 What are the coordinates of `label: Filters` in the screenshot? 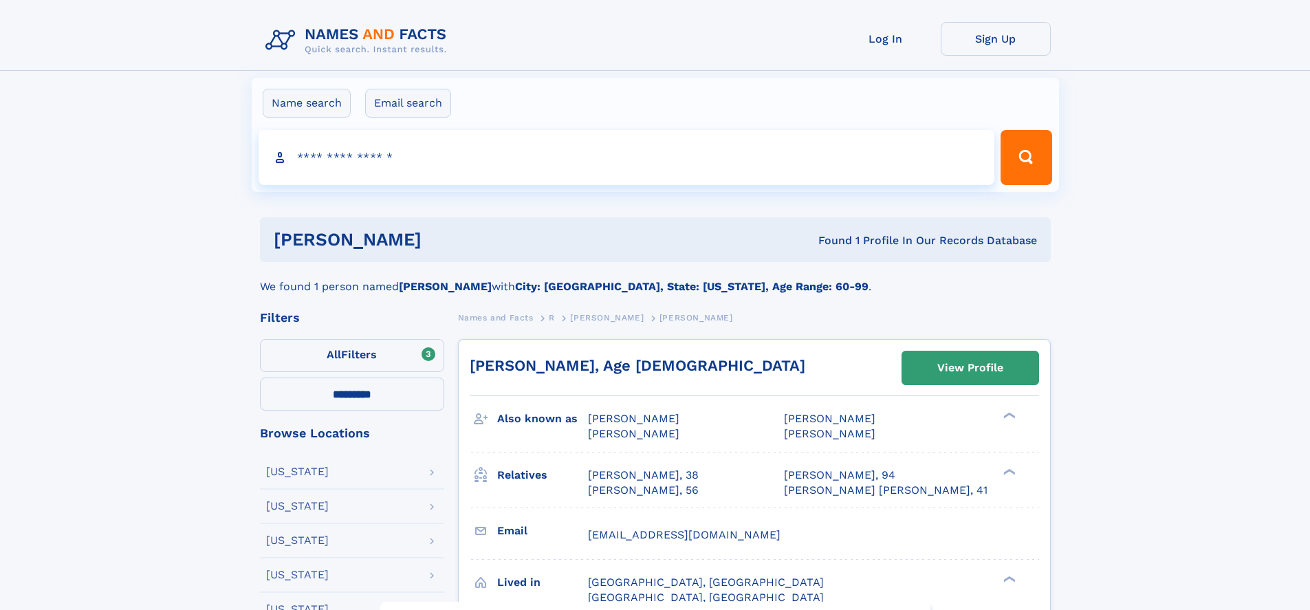 It's located at (352, 356).